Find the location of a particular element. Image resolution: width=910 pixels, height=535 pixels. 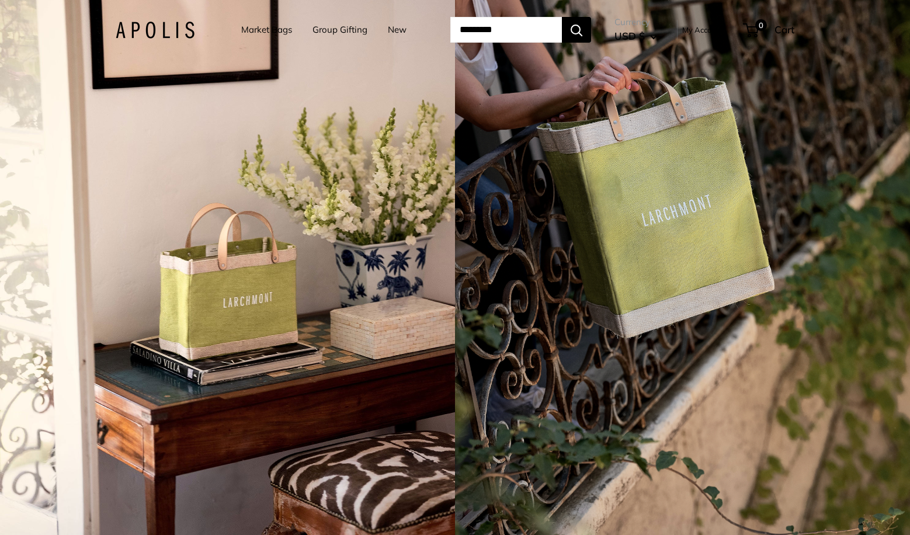

a: 0 Cart is located at coordinates (769, 30).